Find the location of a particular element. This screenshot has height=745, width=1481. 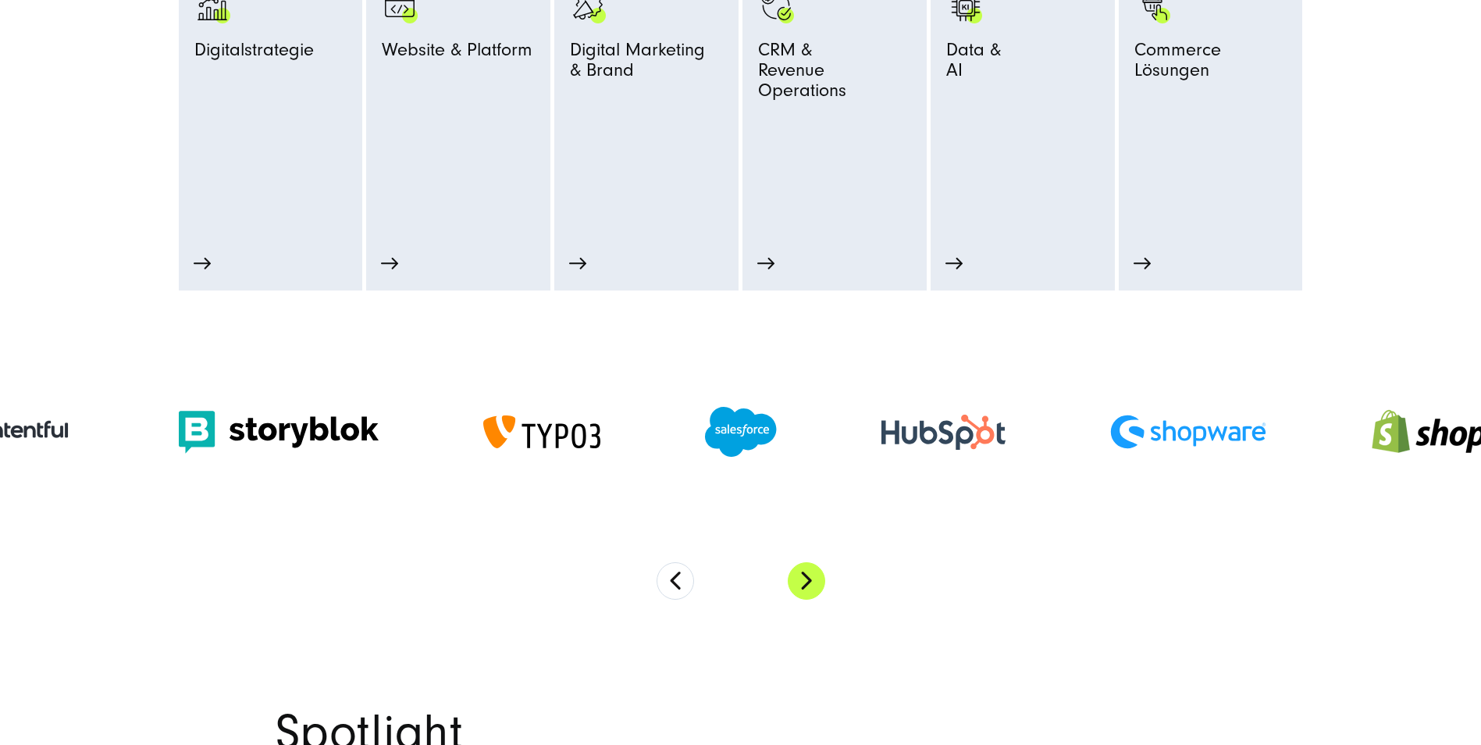

img: Shopware Partner Agentur - Digitalagentur SUNZINET is located at coordinates (1188, 432).